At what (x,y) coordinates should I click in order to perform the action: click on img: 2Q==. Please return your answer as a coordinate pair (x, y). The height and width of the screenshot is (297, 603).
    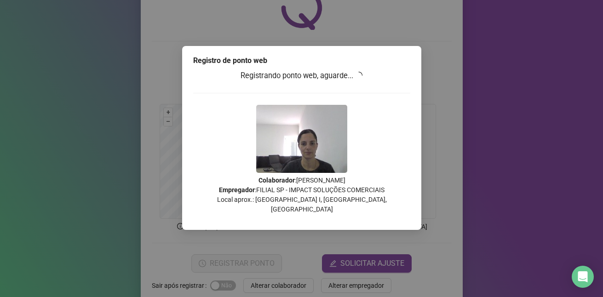
    Looking at the image, I should click on (302, 139).